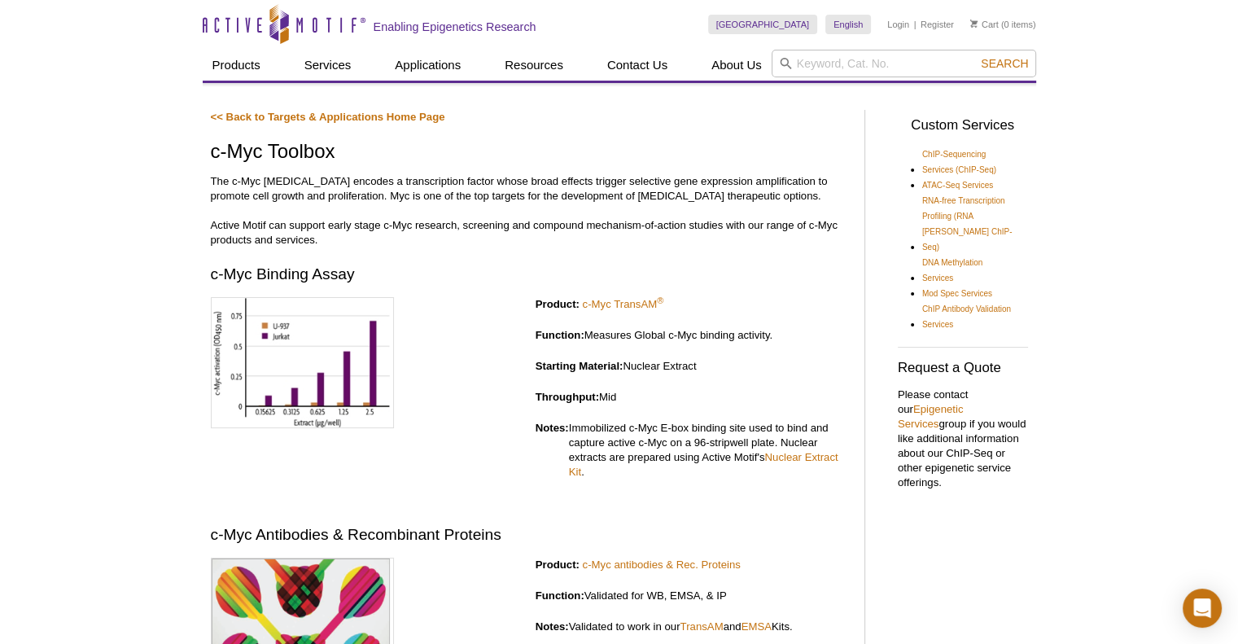 The image size is (1238, 644). Describe the element at coordinates (963, 368) in the screenshot. I see `h3: Request a Quote` at that location.